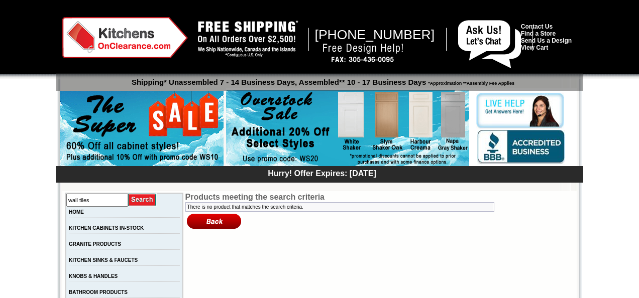 Image resolution: width=639 pixels, height=298 pixels. I want to click on p: Shipping* Unassembled 7 - 14 Business Days, Assembled** 10 - 17 Business Days, so click(322, 80).